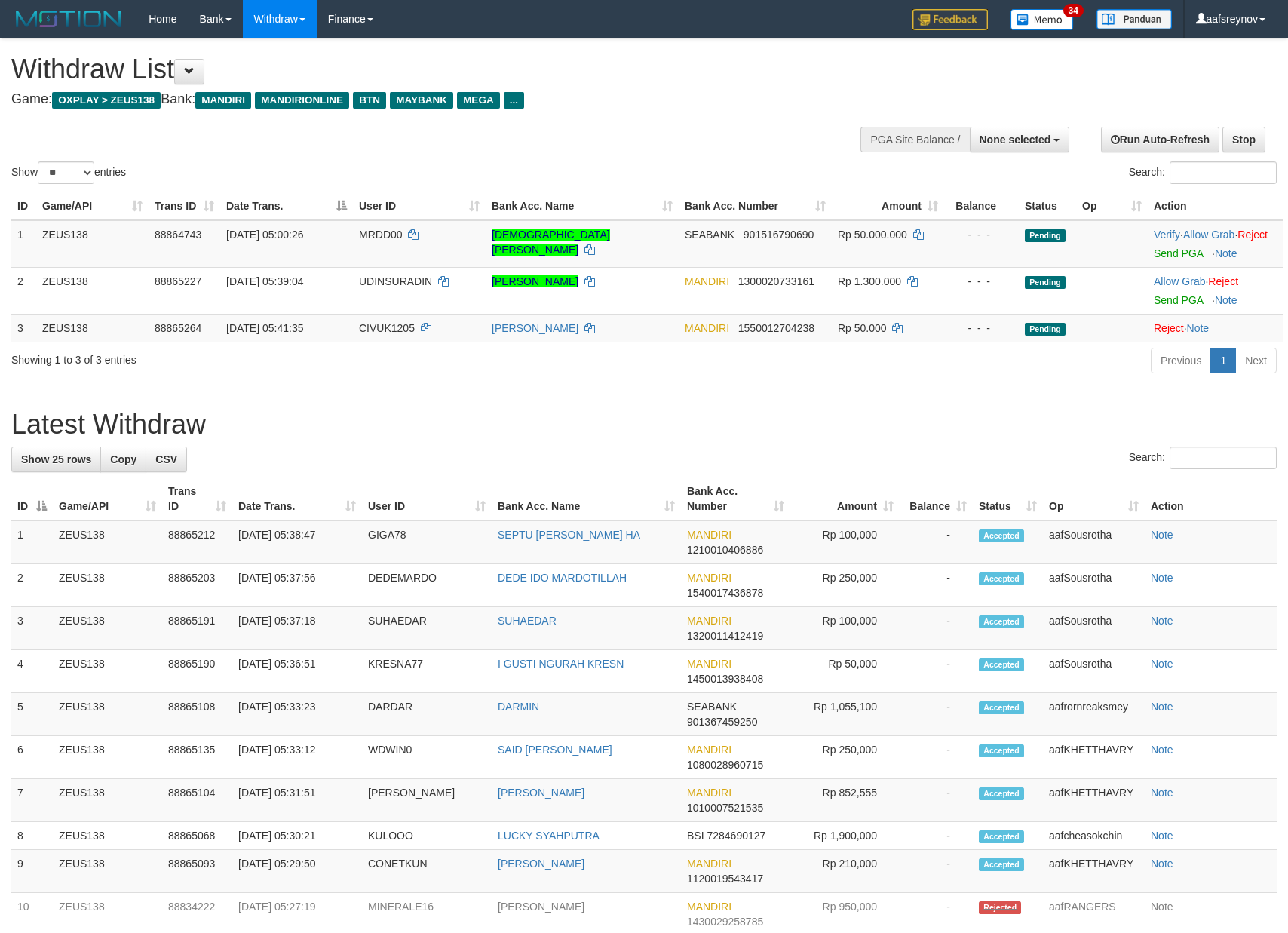  What do you see at coordinates (1000, 907) in the screenshot?
I see `span: Rejected` at bounding box center [1000, 907].